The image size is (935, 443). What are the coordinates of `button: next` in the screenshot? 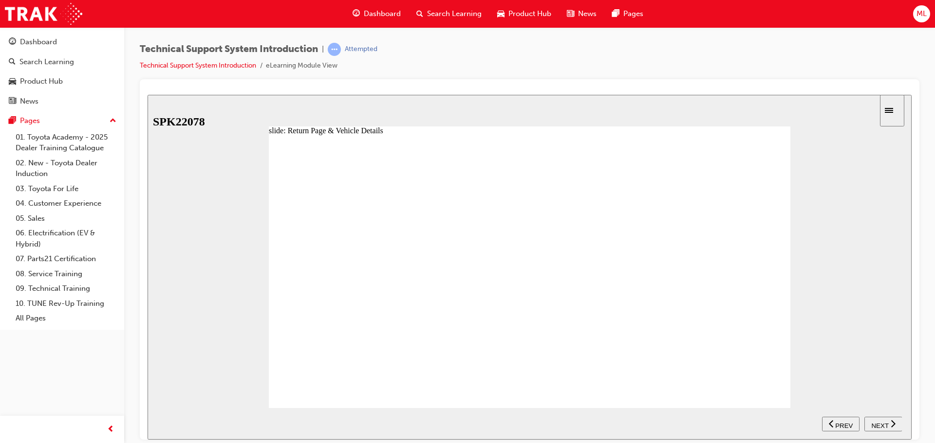 It's located at (736, 330).